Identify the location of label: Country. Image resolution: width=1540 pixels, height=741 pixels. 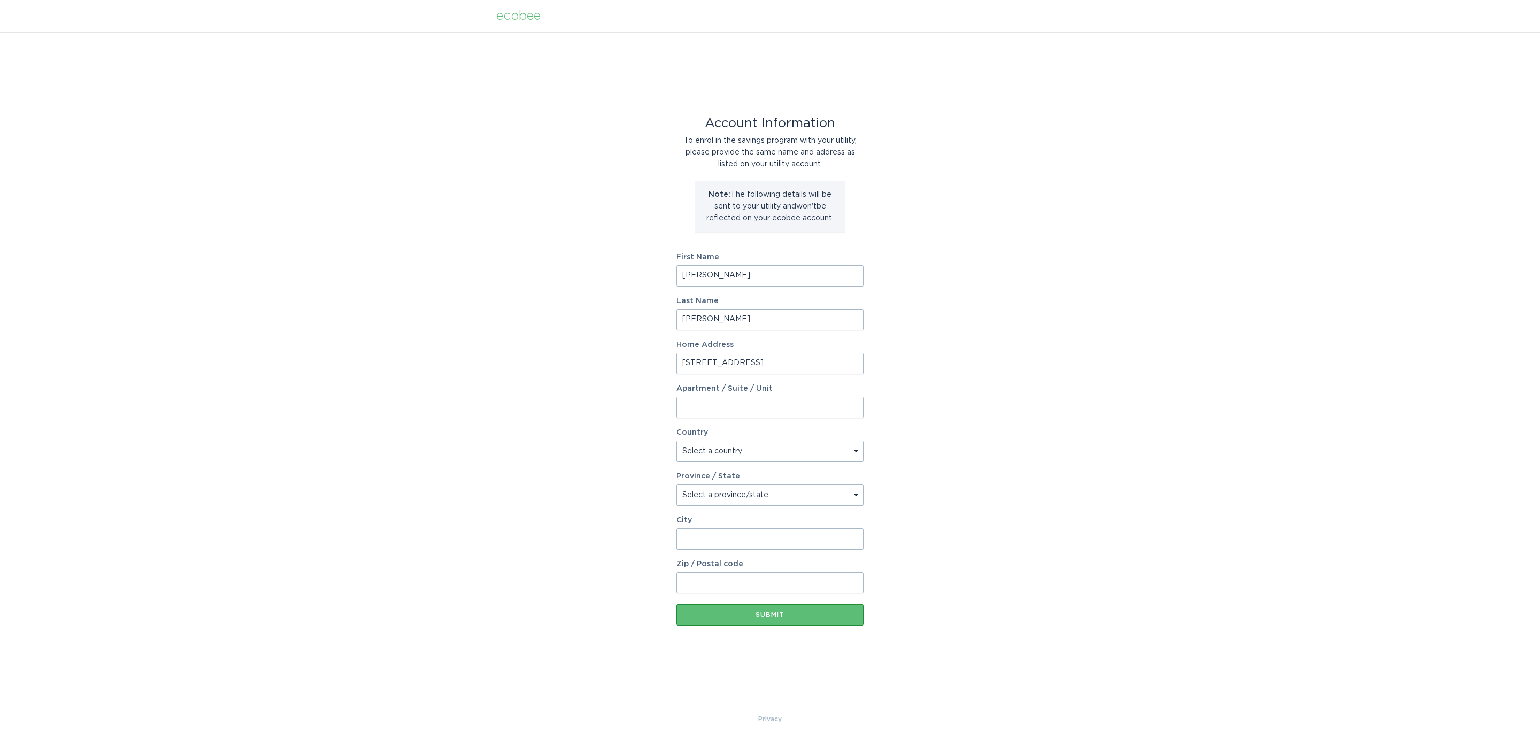
(692, 433).